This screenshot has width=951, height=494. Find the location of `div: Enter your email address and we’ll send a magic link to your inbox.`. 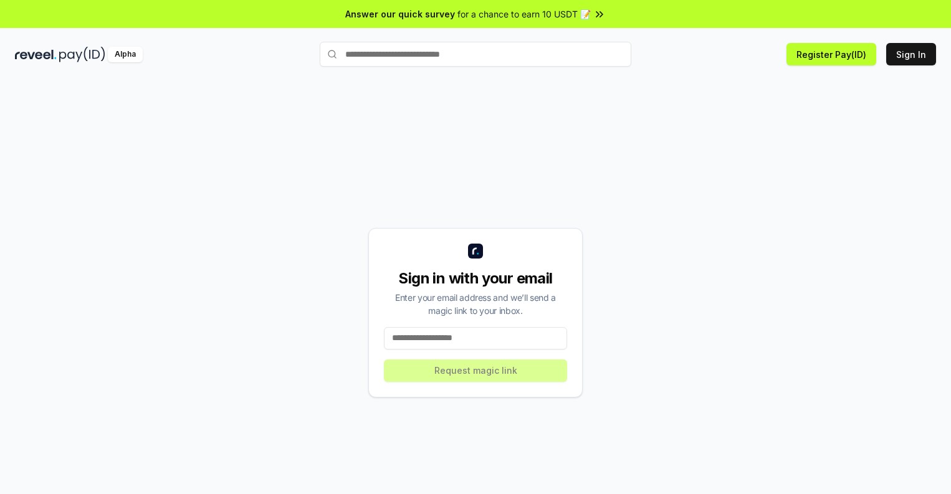

div: Enter your email address and we’ll send a magic link to your inbox. is located at coordinates (475, 304).